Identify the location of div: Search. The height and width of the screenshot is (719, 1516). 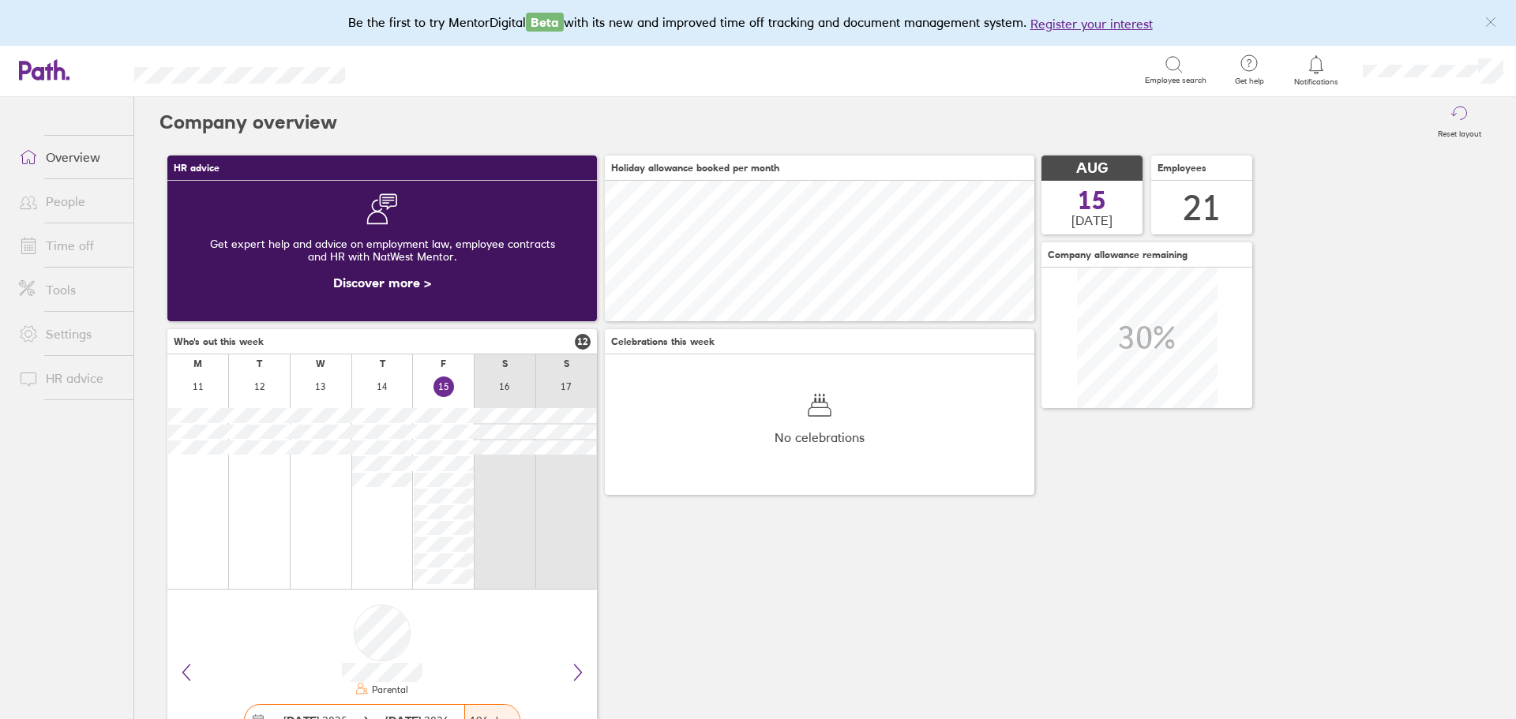
(407, 69).